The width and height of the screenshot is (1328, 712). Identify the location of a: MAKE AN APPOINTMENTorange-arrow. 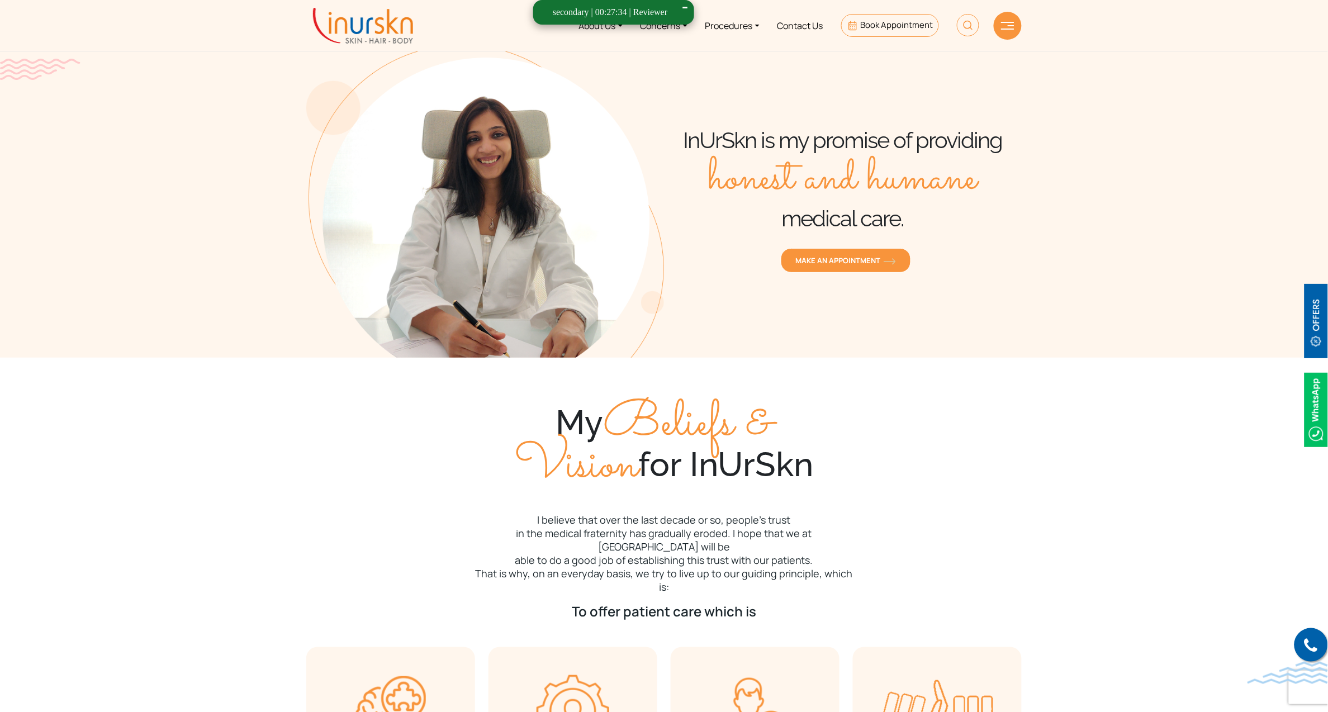
(846, 260).